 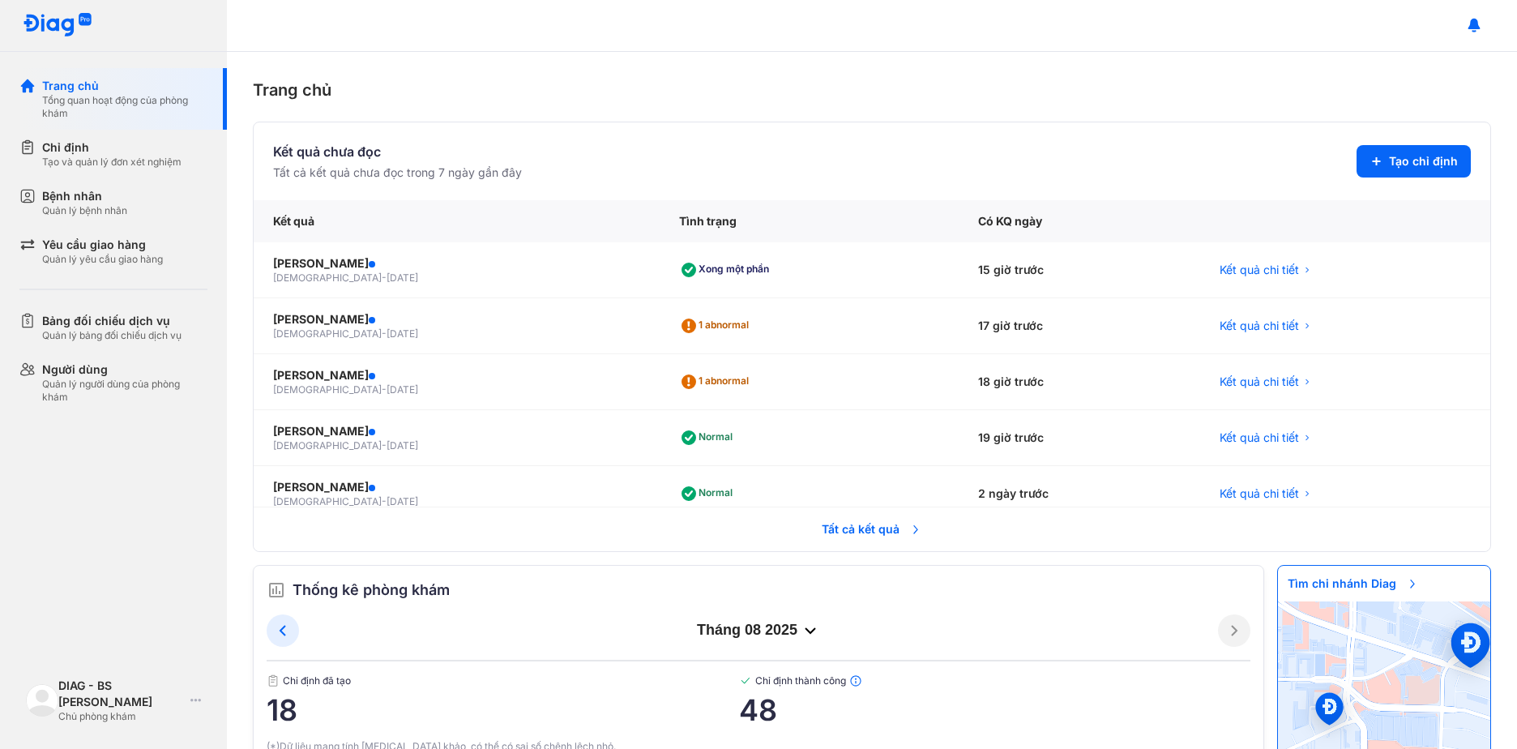 I want to click on img: document.50c4cfd0.svg, so click(x=273, y=681).